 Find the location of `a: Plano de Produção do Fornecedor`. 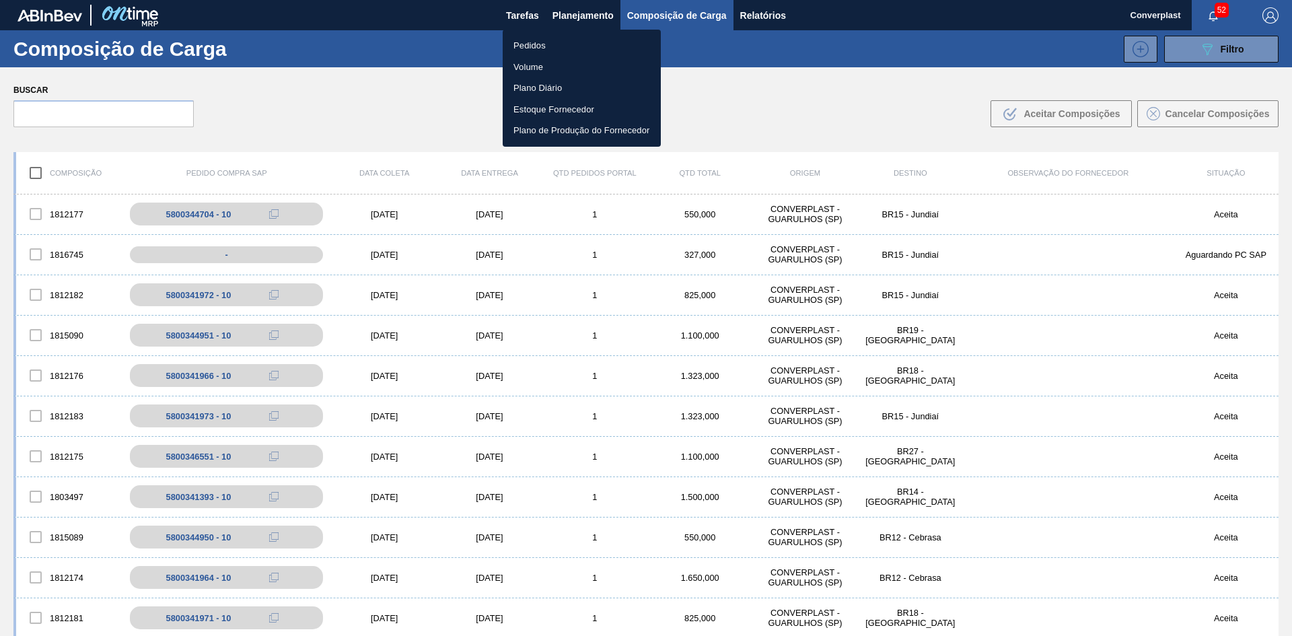

a: Plano de Produção do Fornecedor is located at coordinates (581, 131).